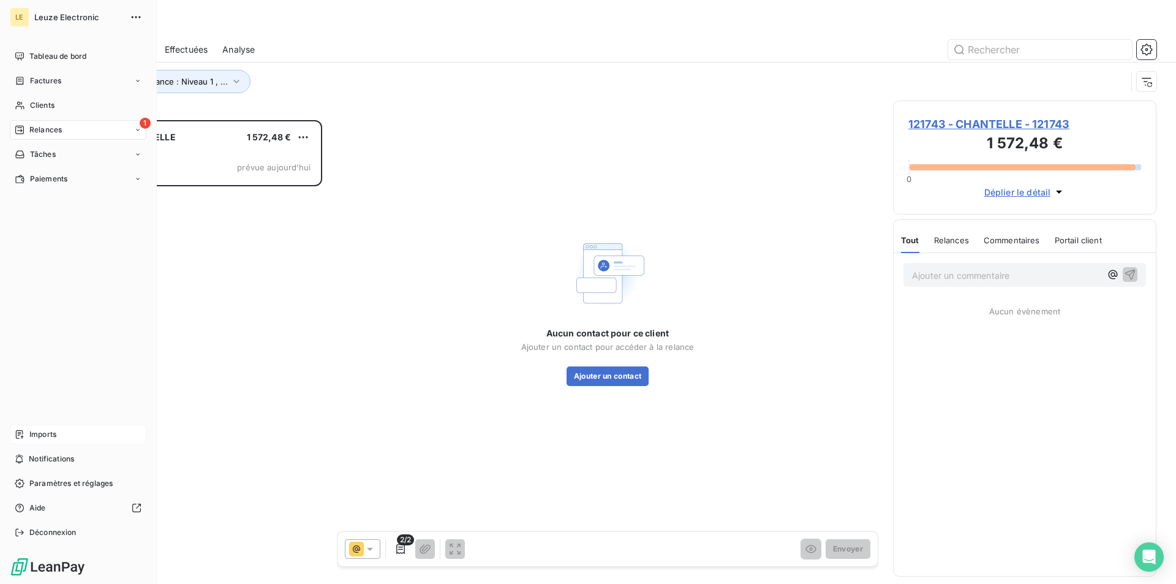 The height and width of the screenshot is (584, 1176). I want to click on span: prévue aujourd’hui, so click(274, 167).